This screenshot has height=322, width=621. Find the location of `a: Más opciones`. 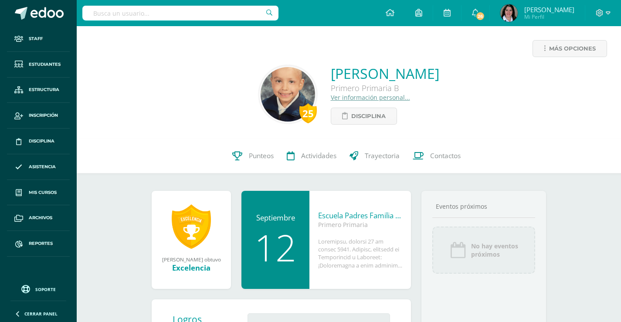

a: Más opciones is located at coordinates (570, 48).